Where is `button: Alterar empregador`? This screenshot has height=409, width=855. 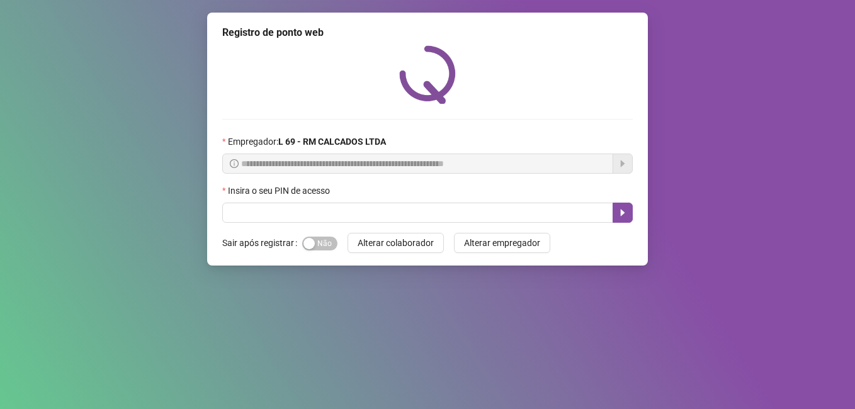
button: Alterar empregador is located at coordinates (502, 243).